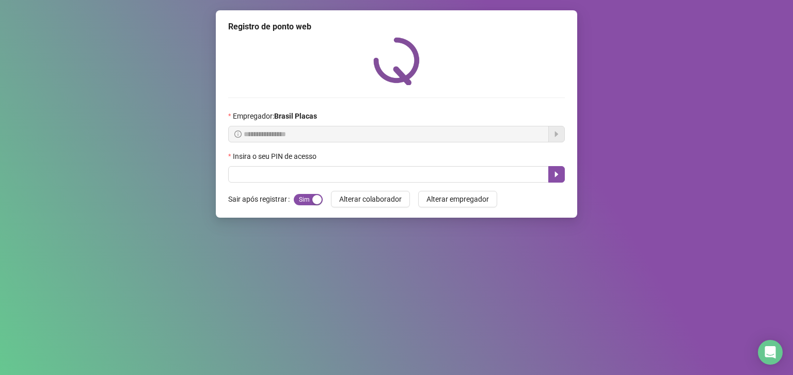 This screenshot has height=375, width=793. What do you see at coordinates (557, 174) in the screenshot?
I see `span: caret-right` at bounding box center [557, 174].